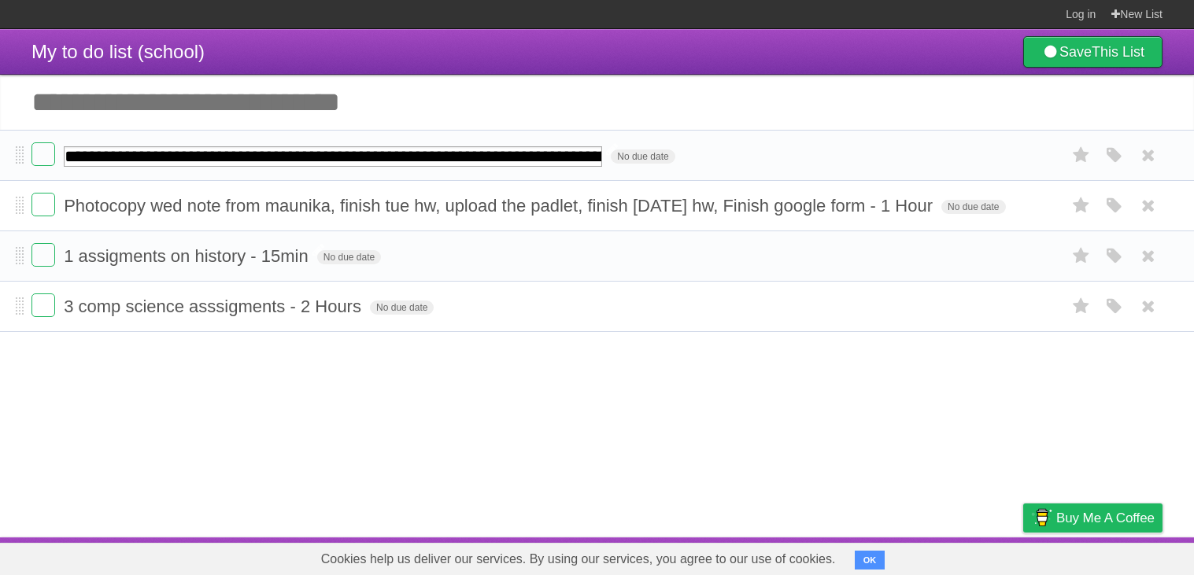  I want to click on a: SaveThis List, so click(1092, 52).